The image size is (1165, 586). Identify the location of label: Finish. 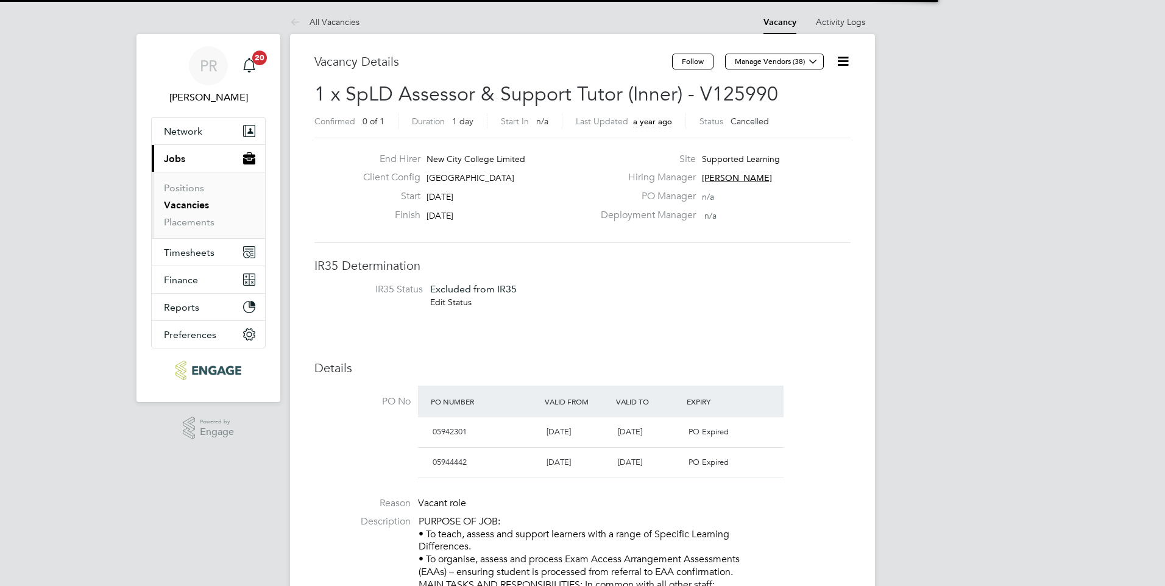
(387, 215).